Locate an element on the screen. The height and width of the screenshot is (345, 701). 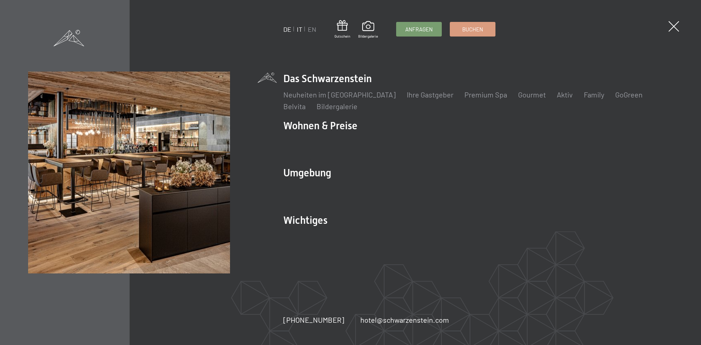
a: Aktiv is located at coordinates (565, 95).